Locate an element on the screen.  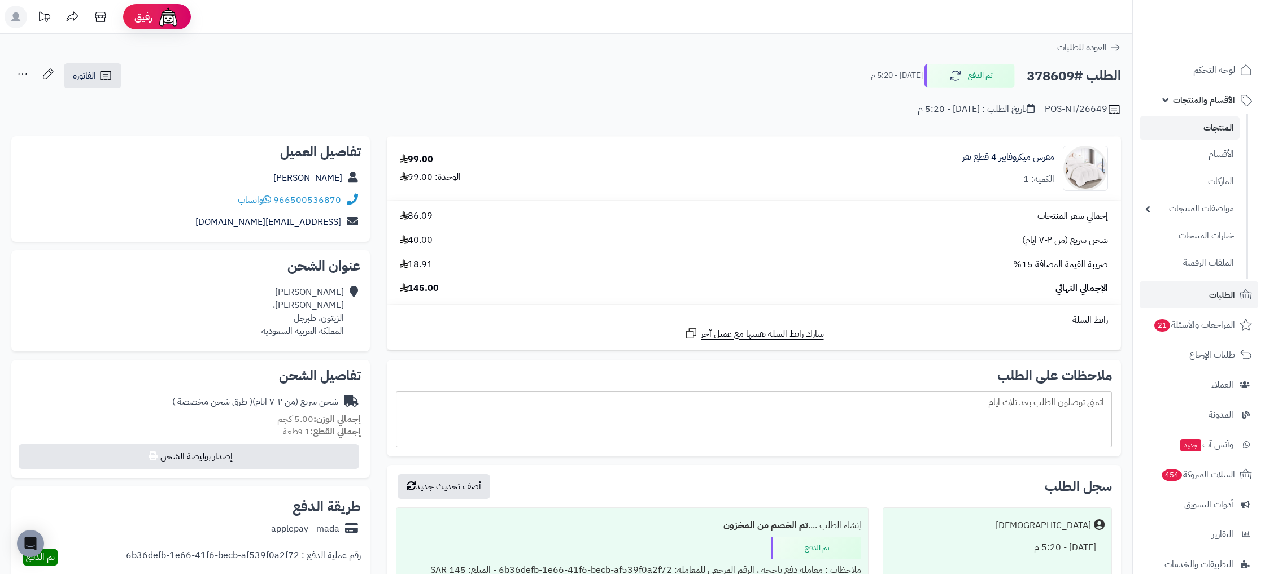
span: الفاتورة is located at coordinates (84, 76).